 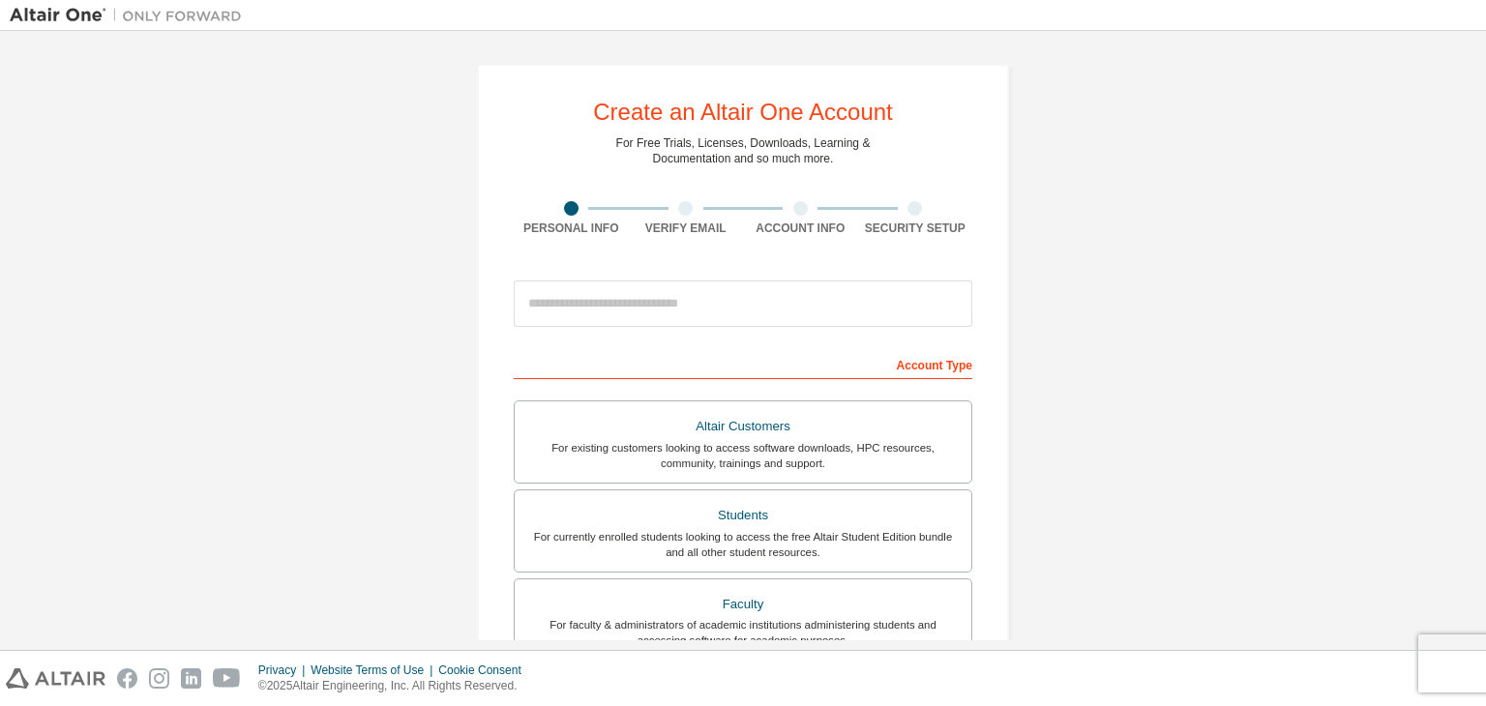 What do you see at coordinates (743, 456) in the screenshot?
I see `div: For existing customers looking to access software downloads, HPC resources, community, trainings ...` at bounding box center [743, 456].